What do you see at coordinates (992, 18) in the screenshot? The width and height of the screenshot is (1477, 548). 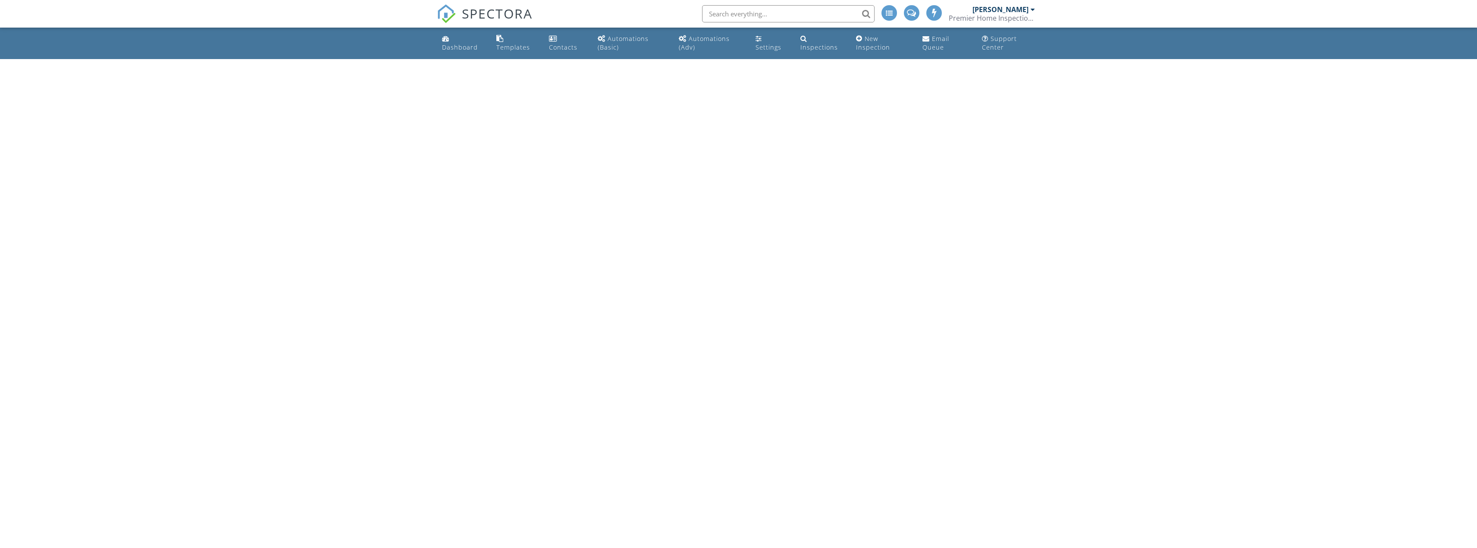 I see `div: Premier Home Inspection Services` at bounding box center [992, 18].